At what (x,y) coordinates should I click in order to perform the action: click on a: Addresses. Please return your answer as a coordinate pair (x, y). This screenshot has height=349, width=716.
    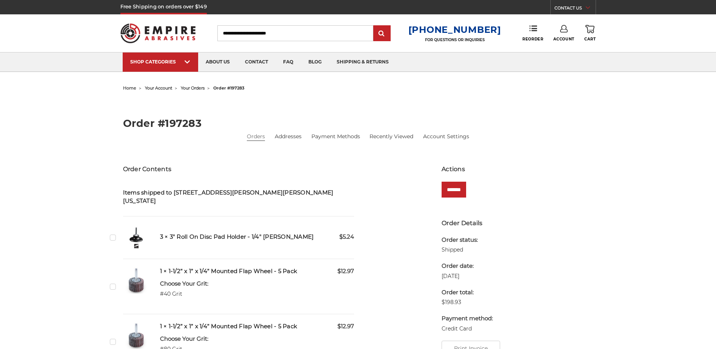
    Looking at the image, I should click on (288, 136).